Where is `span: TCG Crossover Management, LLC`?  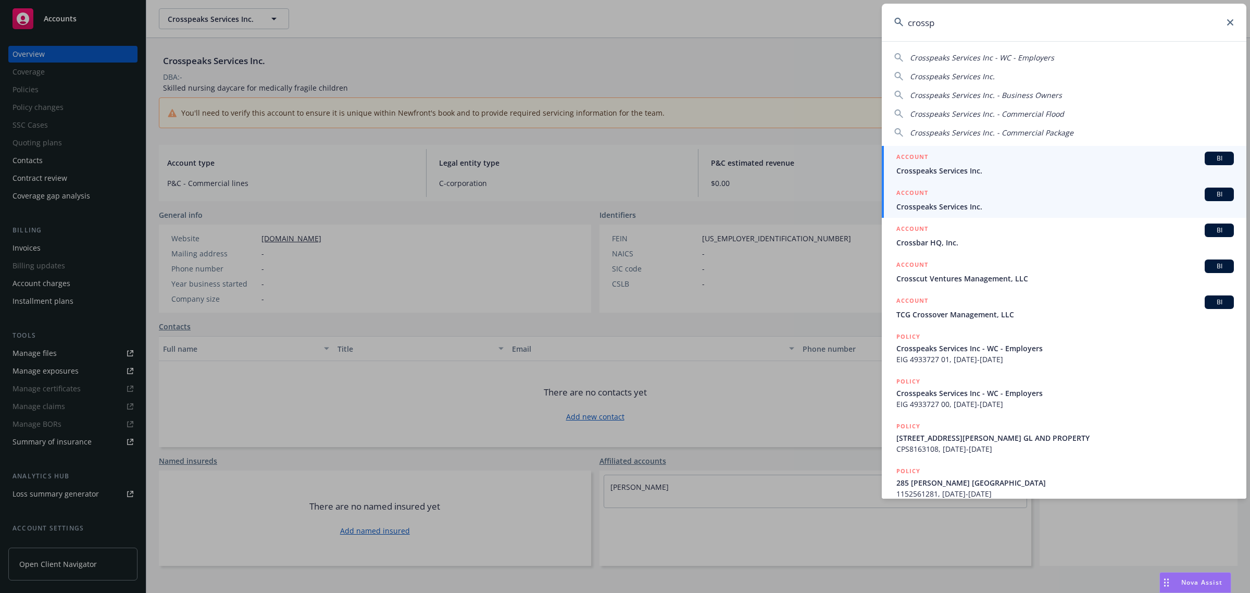
span: TCG Crossover Management, LLC is located at coordinates (1065, 314).